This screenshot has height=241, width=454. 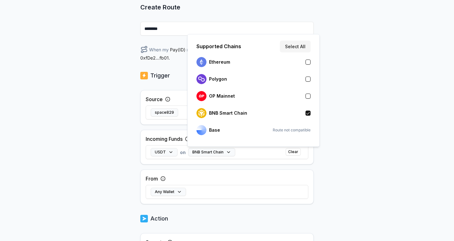 What do you see at coordinates (164, 139) in the screenshot?
I see `label: Incoming Funds` at bounding box center [164, 139].